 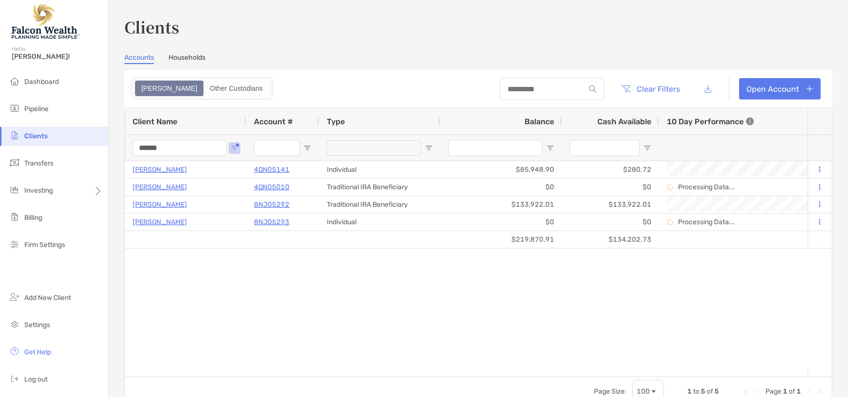 What do you see at coordinates (651, 89) in the screenshot?
I see `button: Clear Filters` at bounding box center [651, 89].